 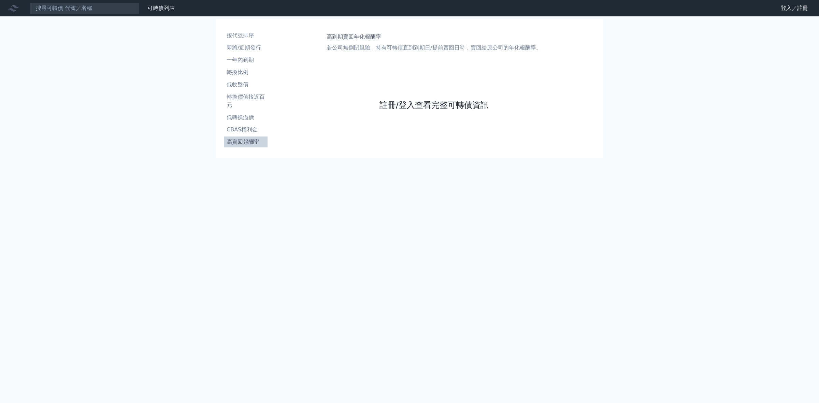 What do you see at coordinates (246, 72) in the screenshot?
I see `a: 轉換比例` at bounding box center [246, 72].